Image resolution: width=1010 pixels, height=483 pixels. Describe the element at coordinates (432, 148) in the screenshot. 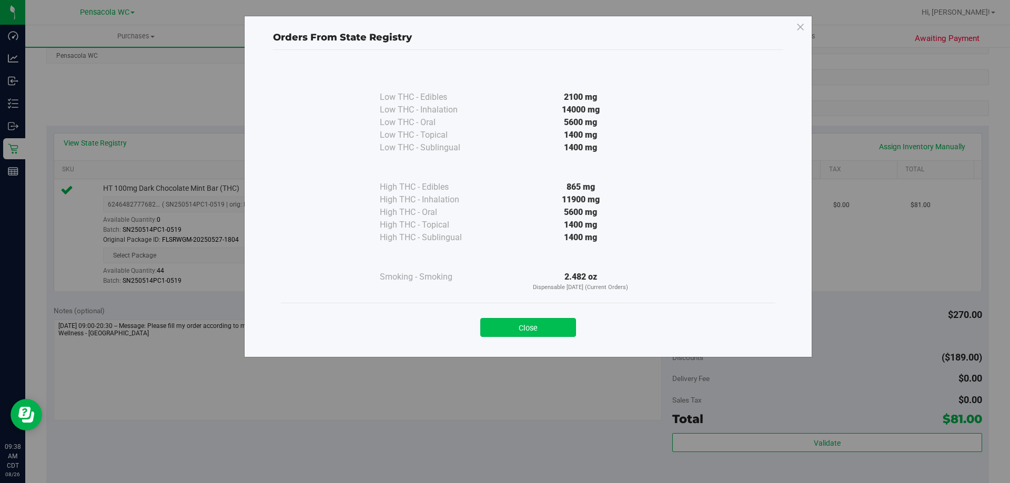

I see `div: Low THC - Sublingual` at that location.